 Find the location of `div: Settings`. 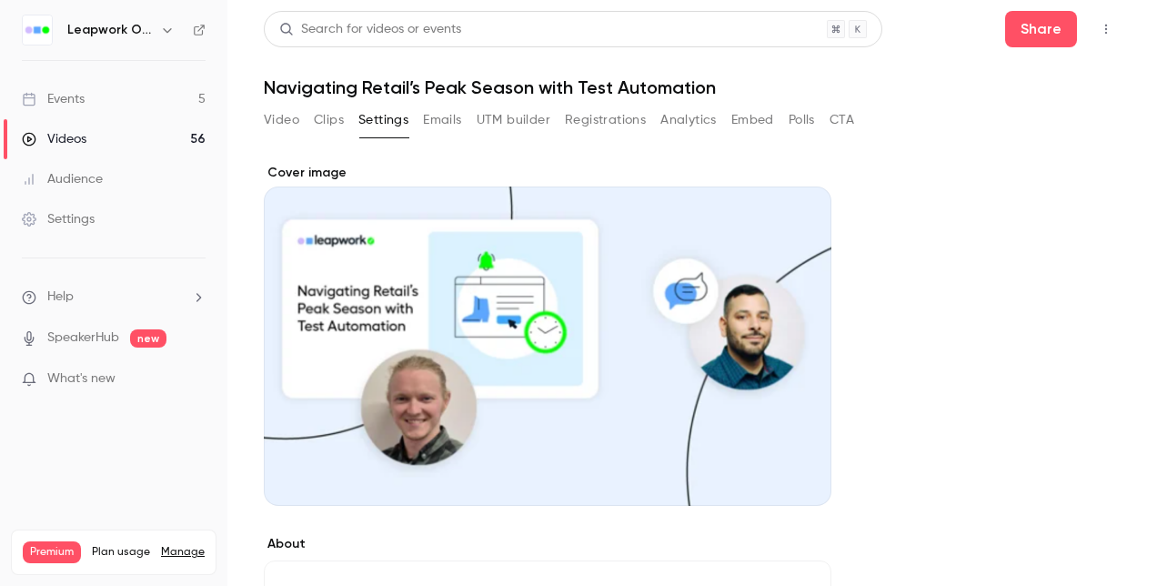

div: Settings is located at coordinates (58, 219).